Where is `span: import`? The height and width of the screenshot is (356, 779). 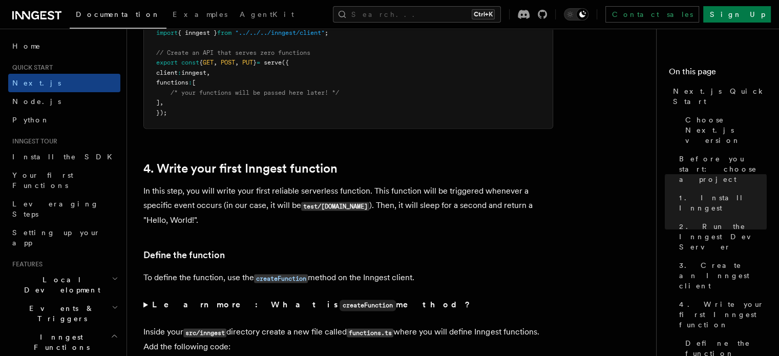
span: import is located at coordinates (167, 33).